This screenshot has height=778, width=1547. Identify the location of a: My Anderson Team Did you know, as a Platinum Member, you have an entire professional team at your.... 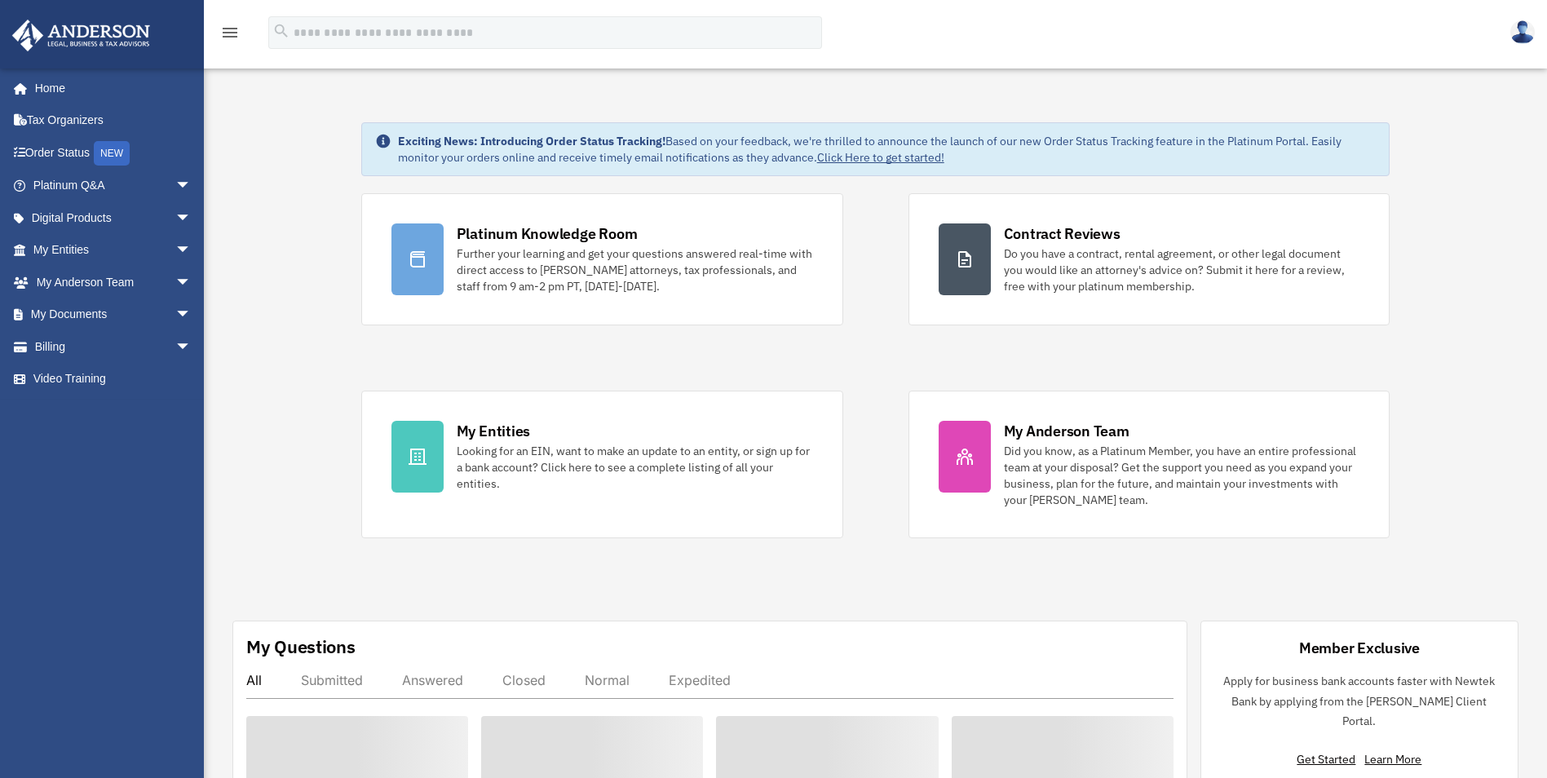
(1149, 464).